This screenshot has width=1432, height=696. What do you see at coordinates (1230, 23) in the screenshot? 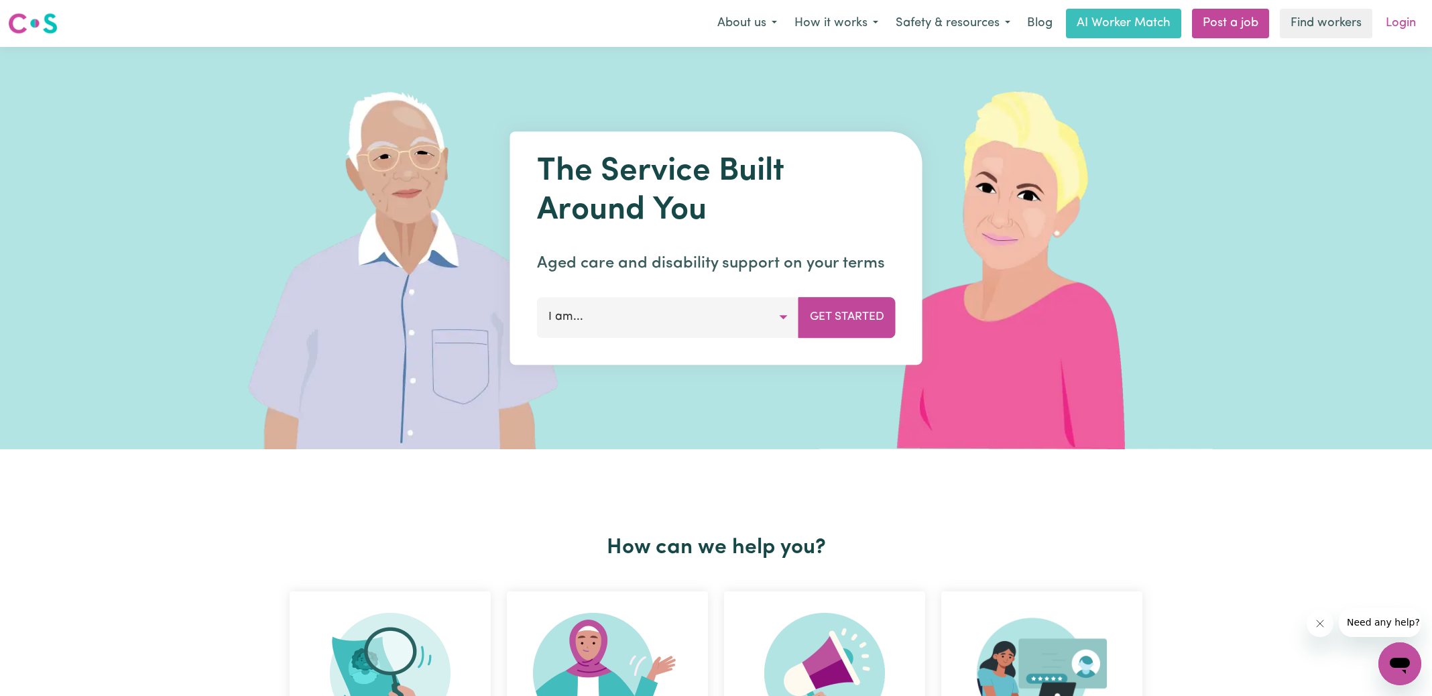
I see `a: Post a job` at bounding box center [1230, 23].